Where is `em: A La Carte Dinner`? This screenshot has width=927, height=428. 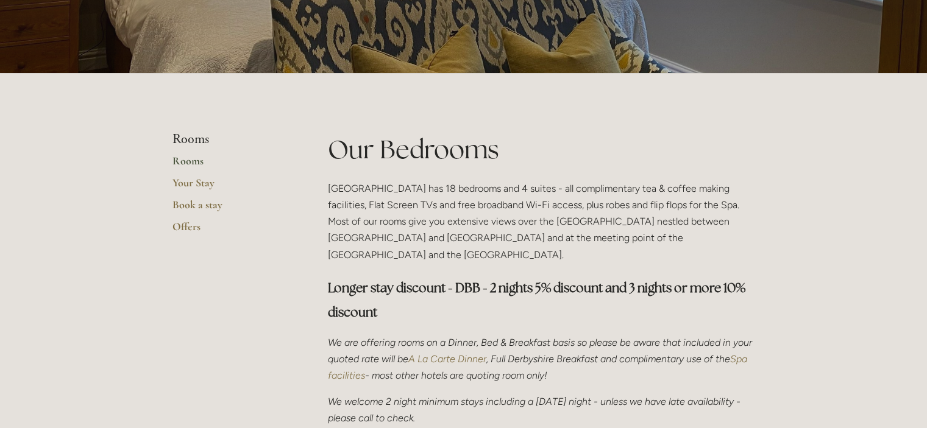
em: A La Carte Dinner is located at coordinates (447, 359).